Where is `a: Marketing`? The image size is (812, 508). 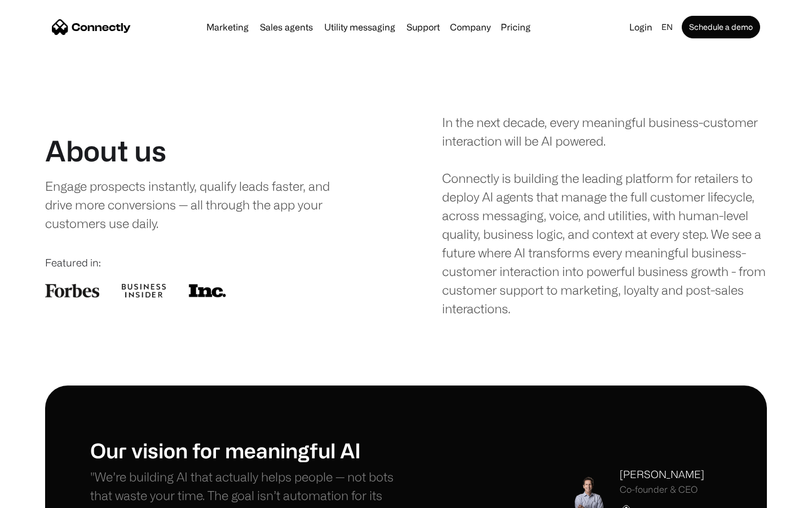
a: Marketing is located at coordinates (227, 27).